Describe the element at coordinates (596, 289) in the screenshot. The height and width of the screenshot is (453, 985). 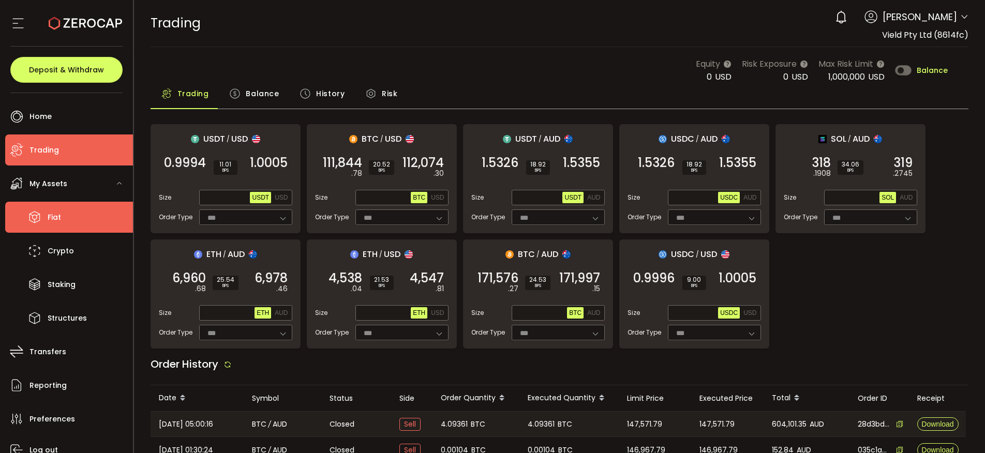
I see `em: .15` at that location.